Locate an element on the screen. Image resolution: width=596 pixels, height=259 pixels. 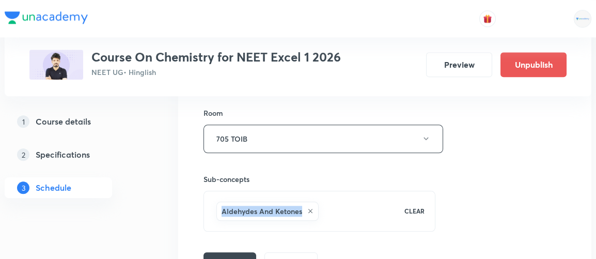
h3: Course On Chemistry for NEET Excel 1 2026 is located at coordinates (216, 57).